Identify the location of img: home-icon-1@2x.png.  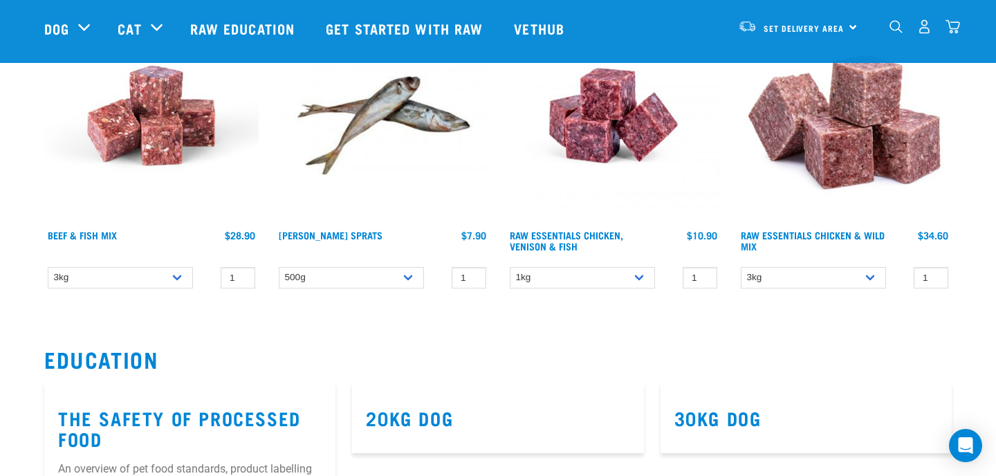
(895, 26).